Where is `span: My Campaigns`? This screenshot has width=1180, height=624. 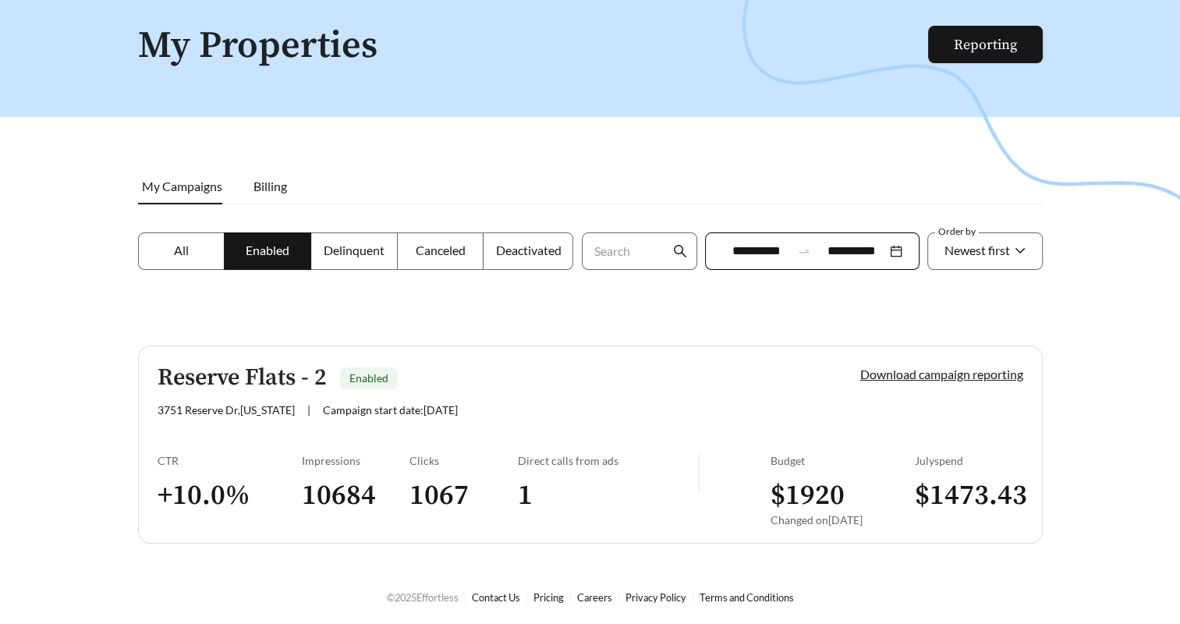 span: My Campaigns is located at coordinates (182, 186).